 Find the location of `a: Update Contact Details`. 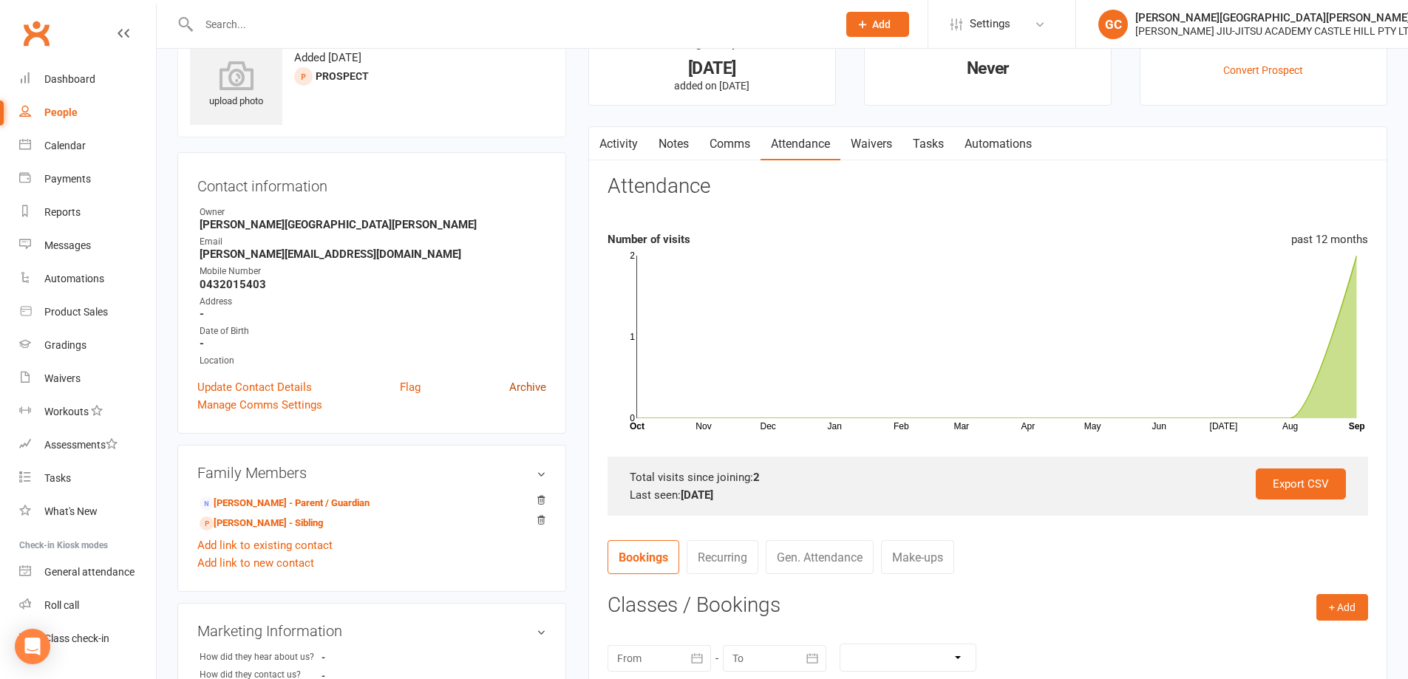

a: Update Contact Details is located at coordinates (254, 387).